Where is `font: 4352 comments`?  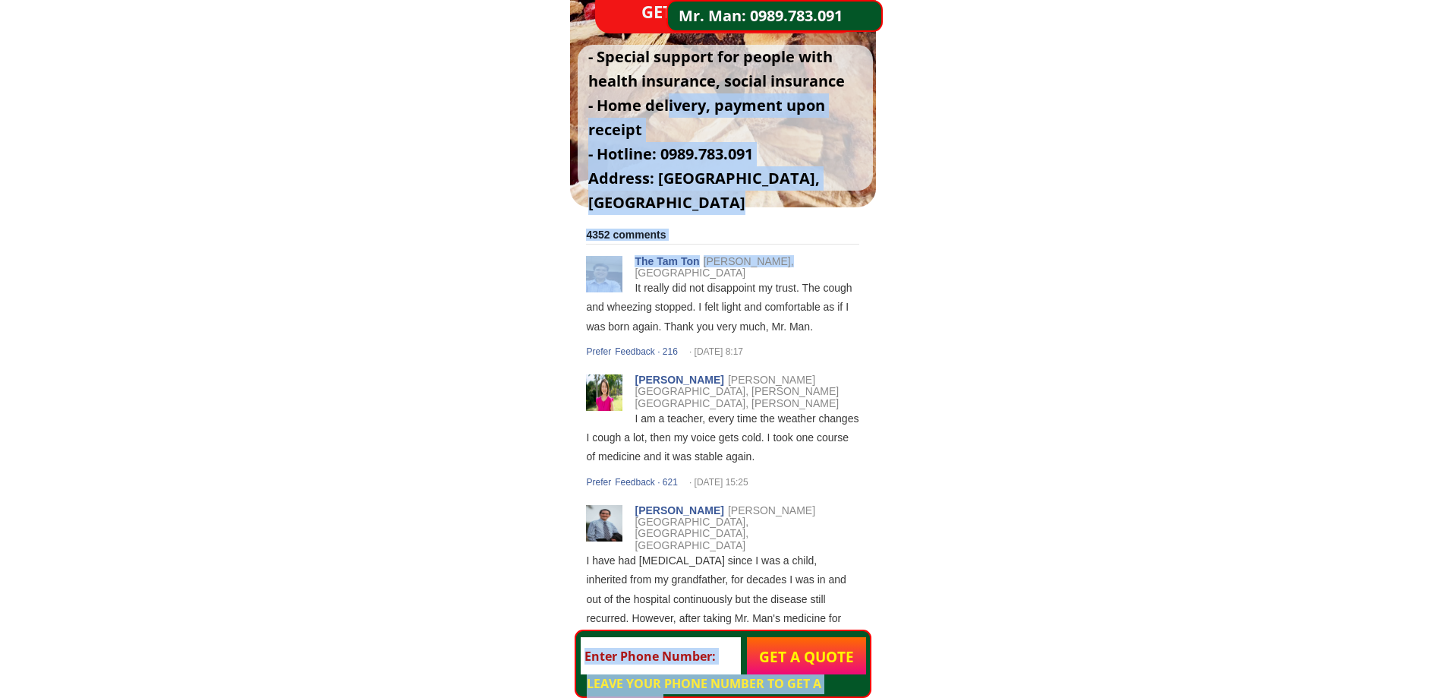
font: 4352 comments is located at coordinates (626, 235).